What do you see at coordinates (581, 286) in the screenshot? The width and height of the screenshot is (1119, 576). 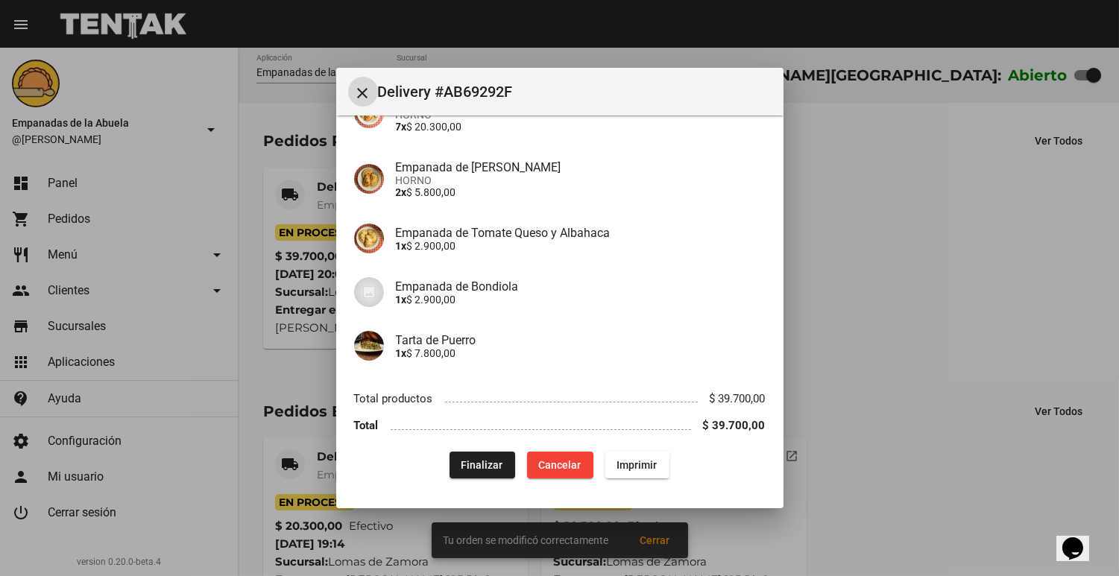 I see `h4: Empanada de Bondiola` at bounding box center [581, 286].